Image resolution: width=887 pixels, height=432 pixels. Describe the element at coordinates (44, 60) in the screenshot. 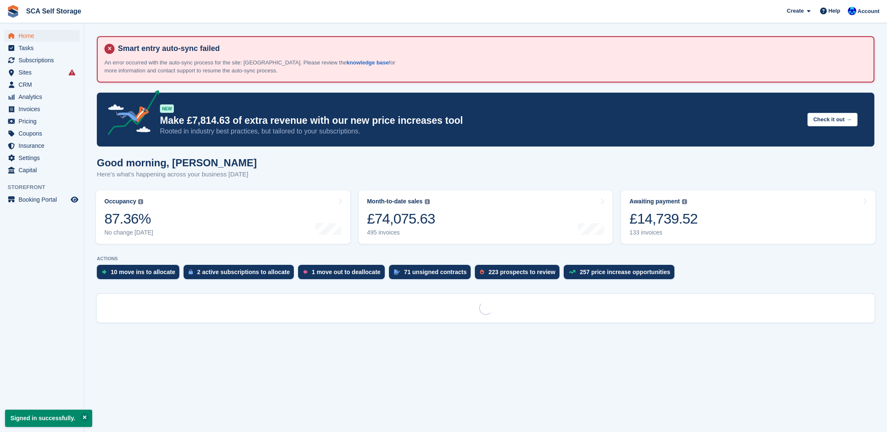

I see `span: Subscriptions` at that location.